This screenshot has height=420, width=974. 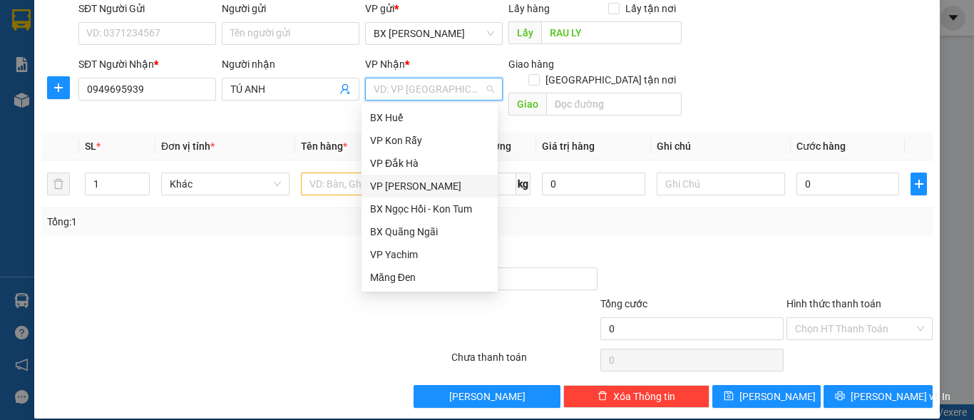 I want to click on div: Chưa thanh toán, so click(x=524, y=361).